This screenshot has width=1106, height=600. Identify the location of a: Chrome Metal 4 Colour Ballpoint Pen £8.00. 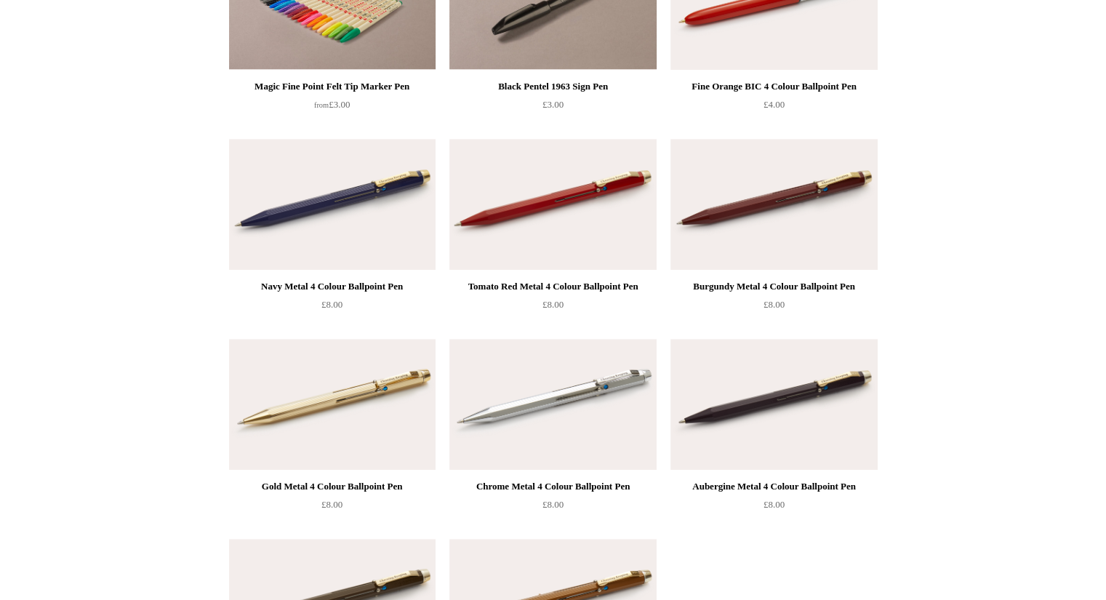
(553, 508).